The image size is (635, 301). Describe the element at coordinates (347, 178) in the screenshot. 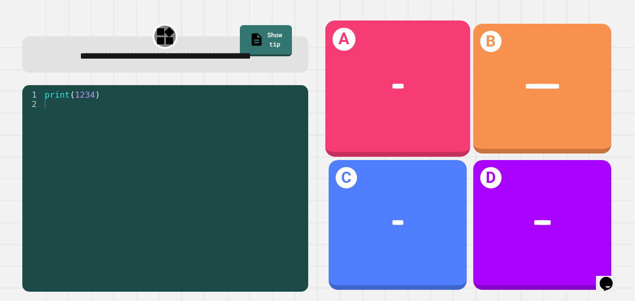

I see `h1: C` at that location.